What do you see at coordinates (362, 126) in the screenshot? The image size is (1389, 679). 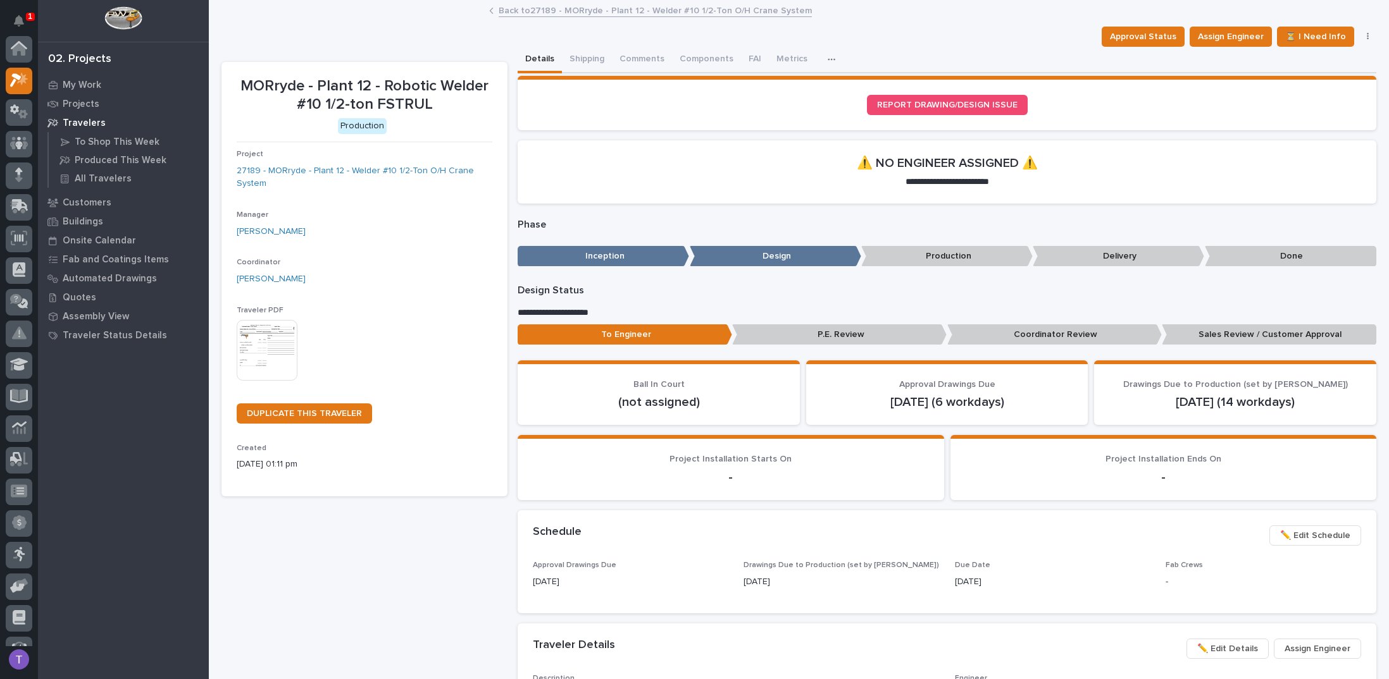 I see `div: Production` at bounding box center [362, 126].